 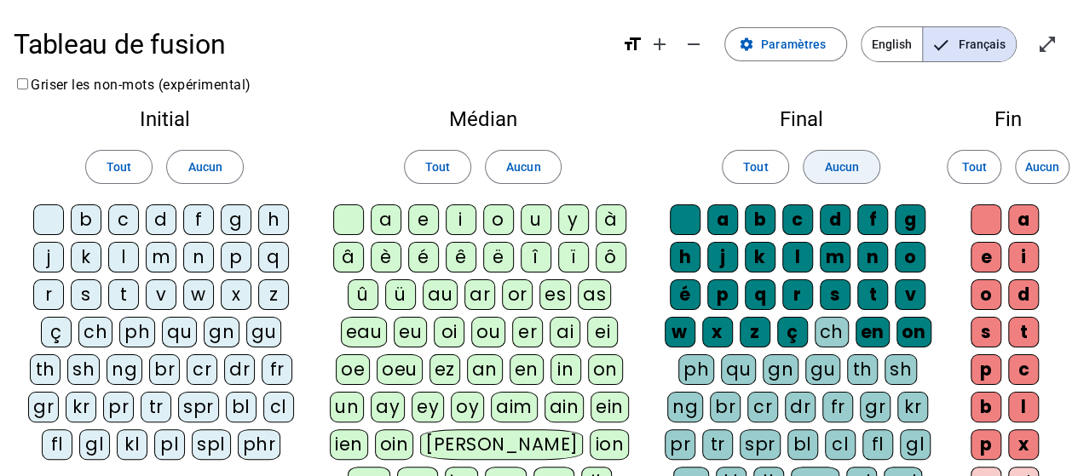 I want to click on div: w, so click(x=199, y=295).